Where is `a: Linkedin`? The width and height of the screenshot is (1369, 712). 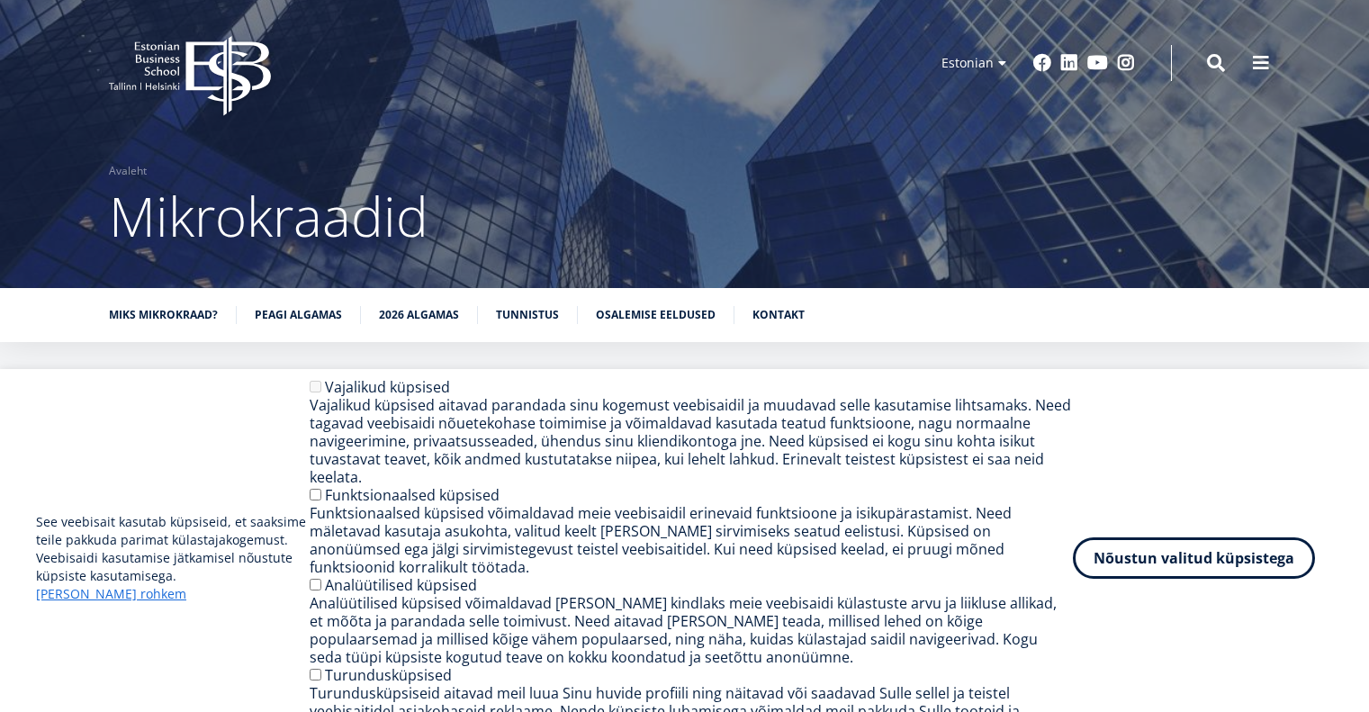
a: Linkedin is located at coordinates (1069, 63).